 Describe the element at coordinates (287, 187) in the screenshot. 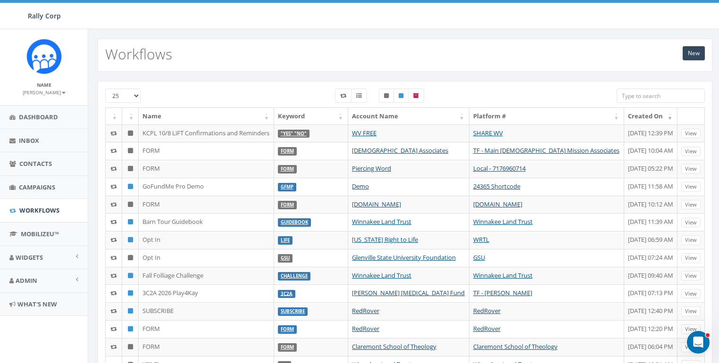

I see `a: GFMP` at that location.